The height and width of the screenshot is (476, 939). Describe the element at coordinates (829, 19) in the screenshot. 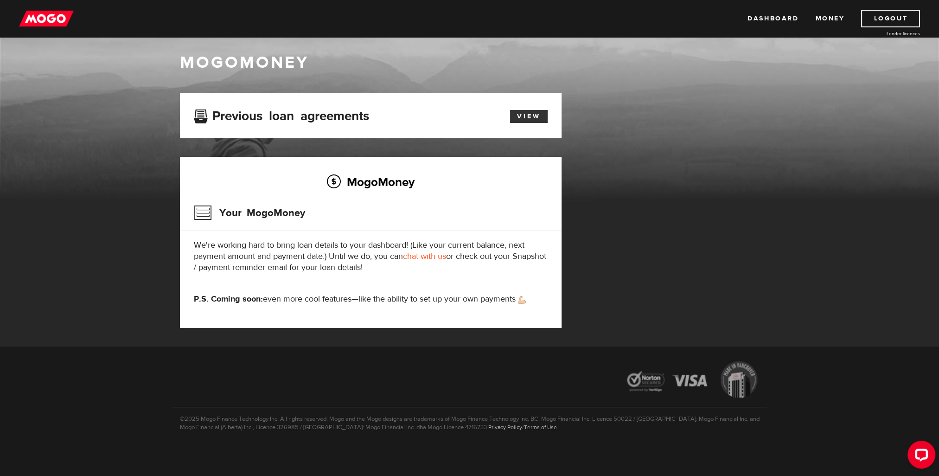

I see `a: Money` at that location.